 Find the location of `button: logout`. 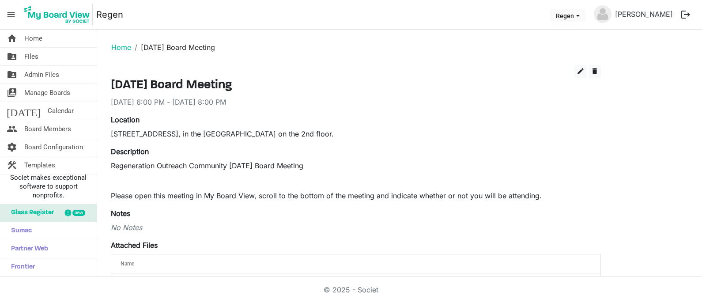

button: logout is located at coordinates (686, 15).